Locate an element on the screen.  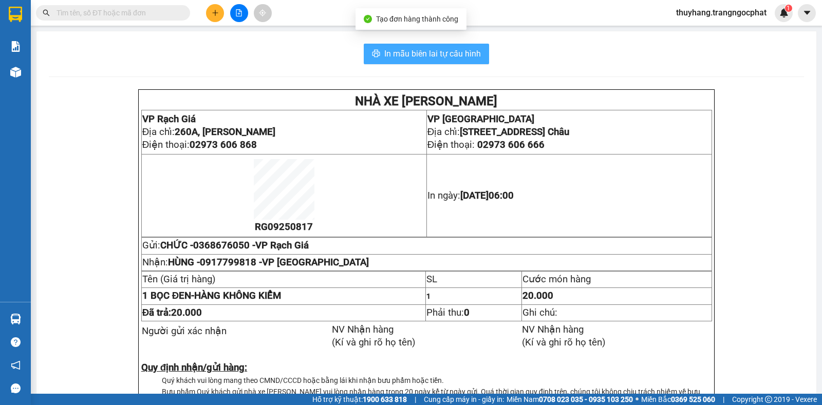
span: question-circle is located at coordinates (15, 342).